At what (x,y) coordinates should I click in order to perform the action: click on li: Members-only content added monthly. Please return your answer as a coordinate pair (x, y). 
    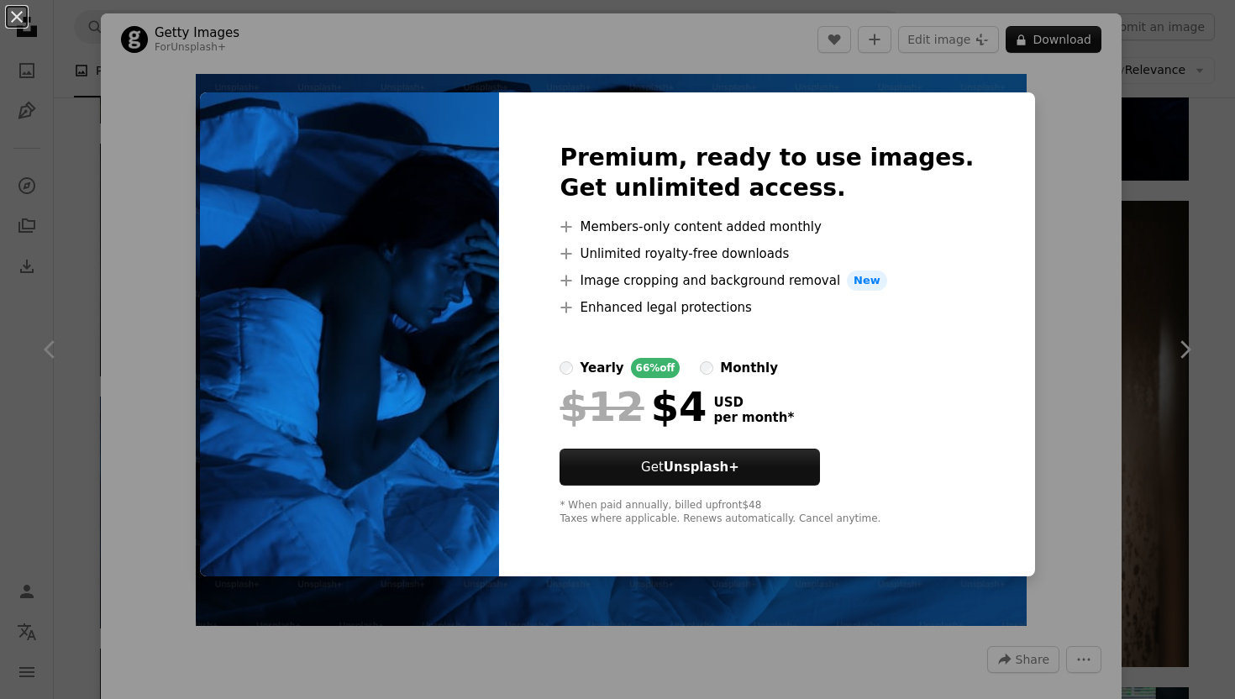
    Looking at the image, I should click on (766, 227).